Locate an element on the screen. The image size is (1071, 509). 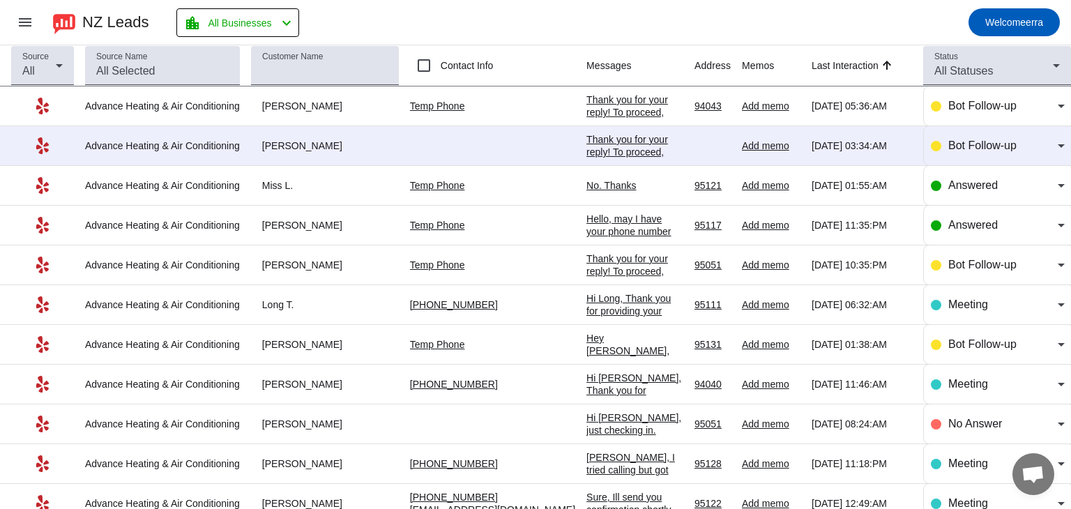
span: All is located at coordinates (29, 70).